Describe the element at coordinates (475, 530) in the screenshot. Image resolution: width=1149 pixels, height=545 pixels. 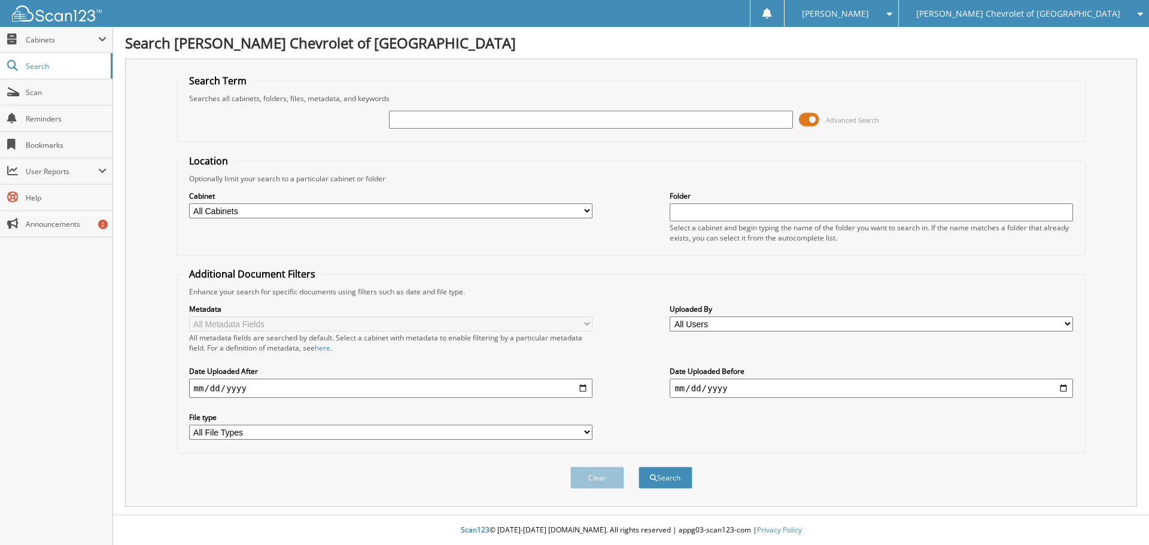
I see `span: Scan123` at that location.